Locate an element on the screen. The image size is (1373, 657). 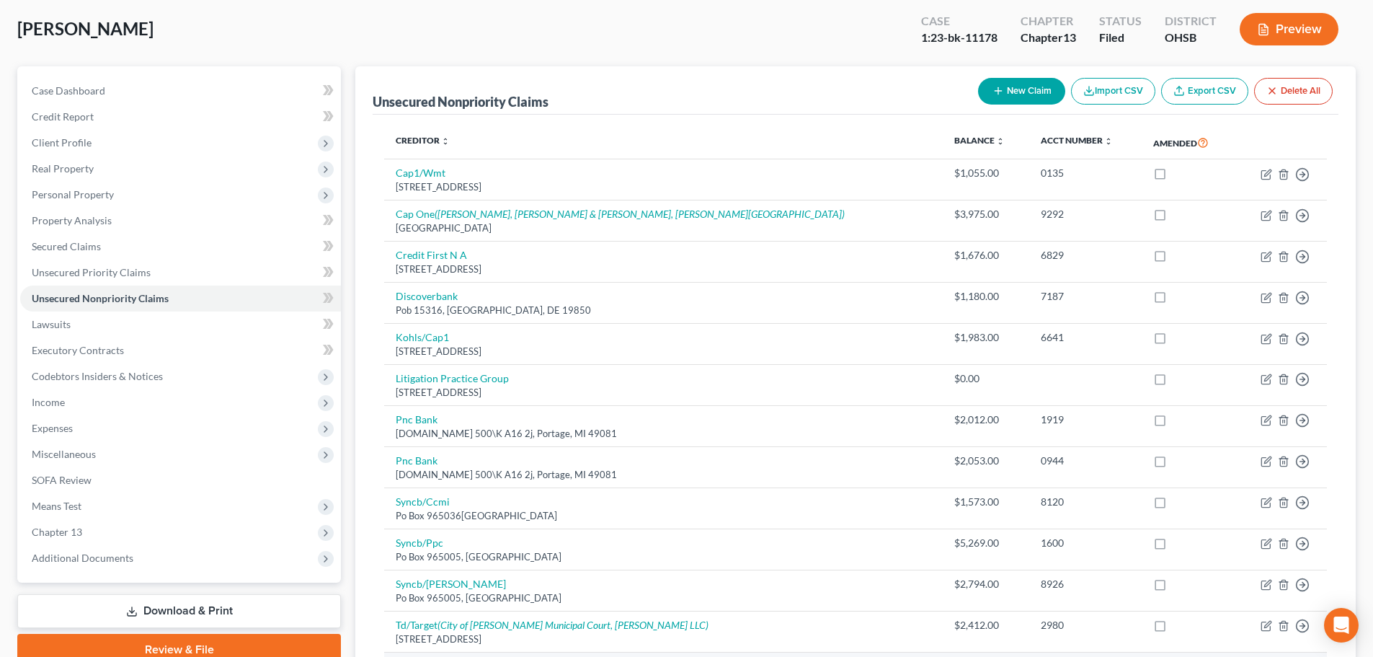
a: Creditor unfold_more is located at coordinates (422, 140).